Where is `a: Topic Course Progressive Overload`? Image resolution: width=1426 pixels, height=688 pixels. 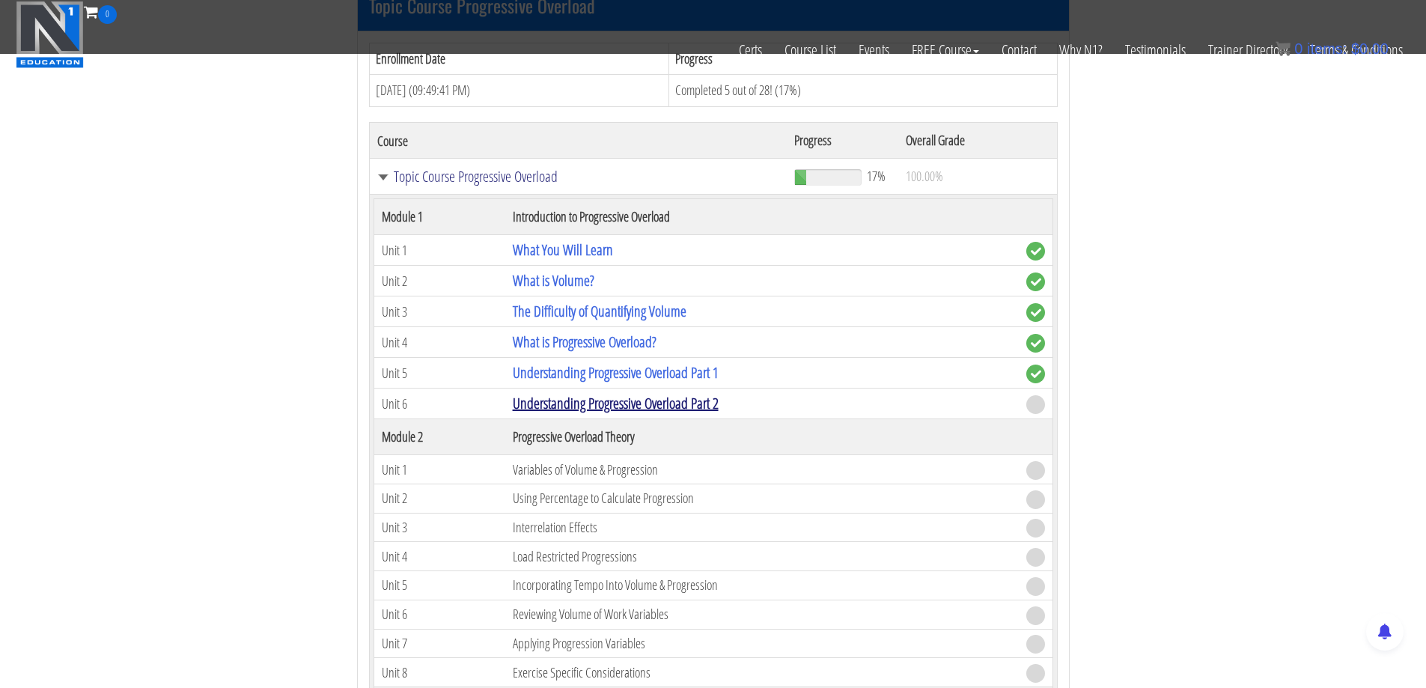
a: Topic Course Progressive Overload is located at coordinates (578, 177).